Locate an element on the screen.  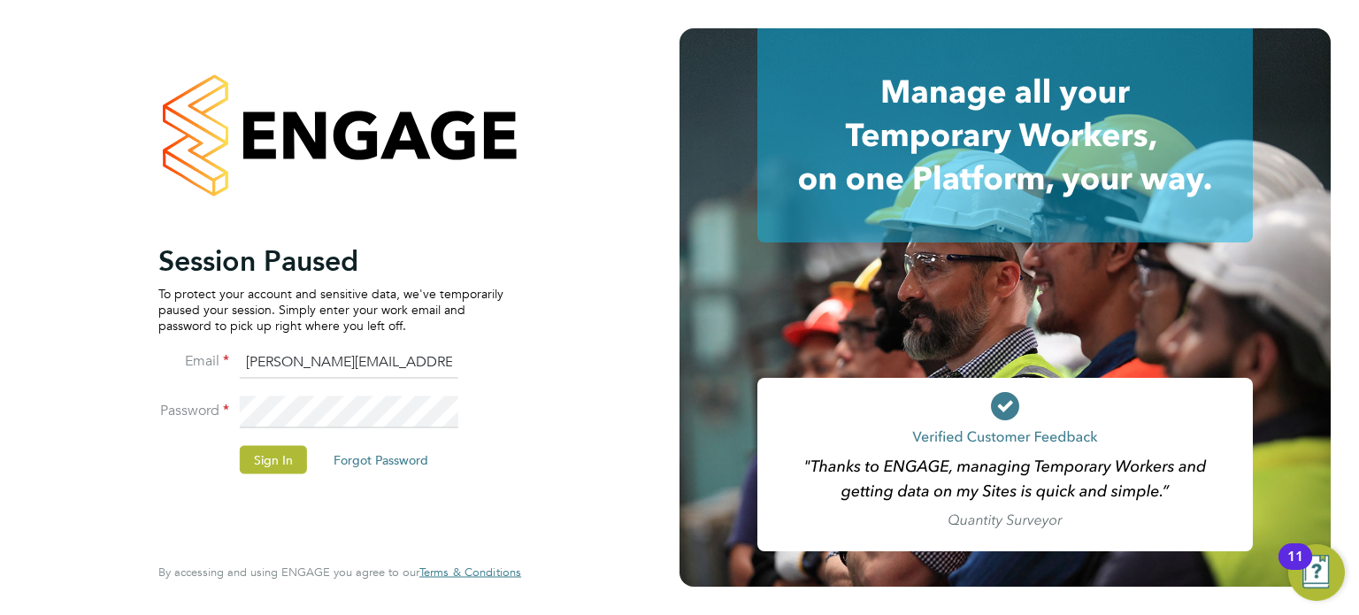
h2: Session Paused is located at coordinates (331, 260).